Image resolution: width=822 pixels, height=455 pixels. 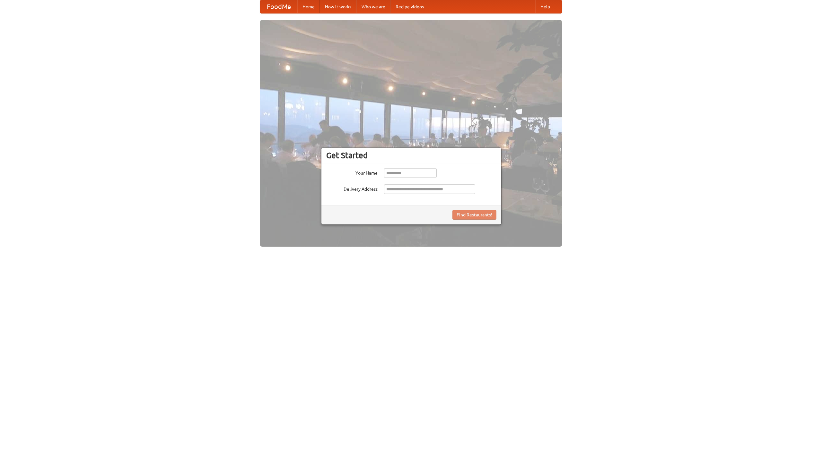 I want to click on label: Your Name, so click(x=352, y=172).